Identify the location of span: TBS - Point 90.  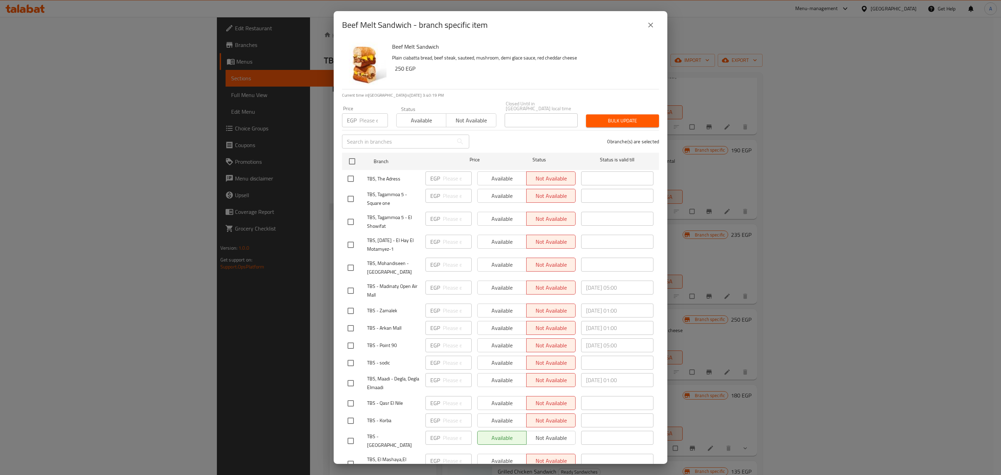
(393, 345).